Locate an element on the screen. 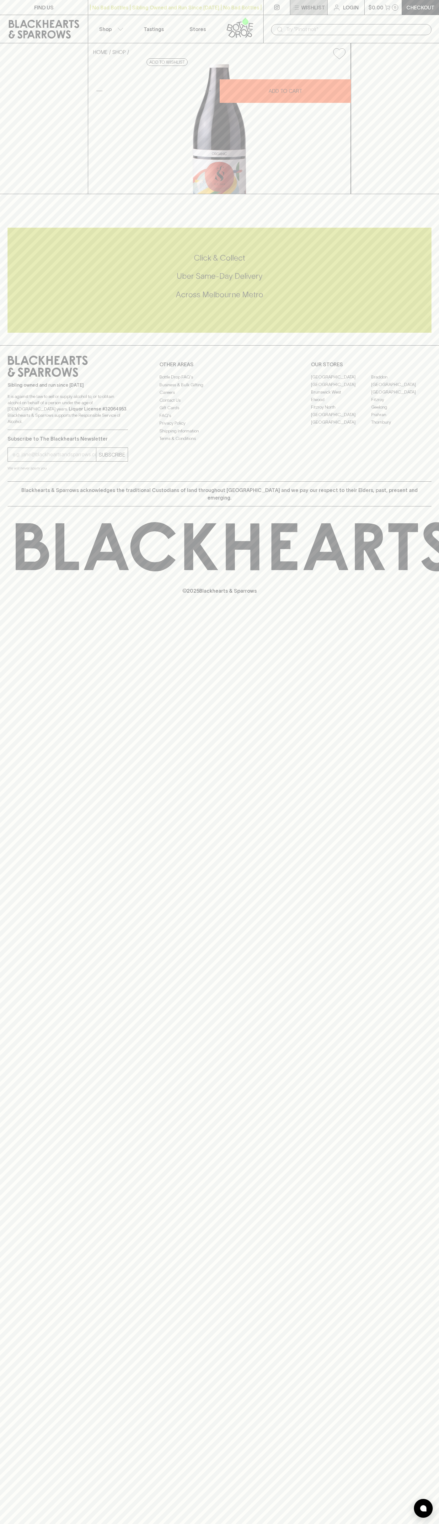 This screenshot has height=1524, width=439. p: OTHER AREAS is located at coordinates (219, 364).